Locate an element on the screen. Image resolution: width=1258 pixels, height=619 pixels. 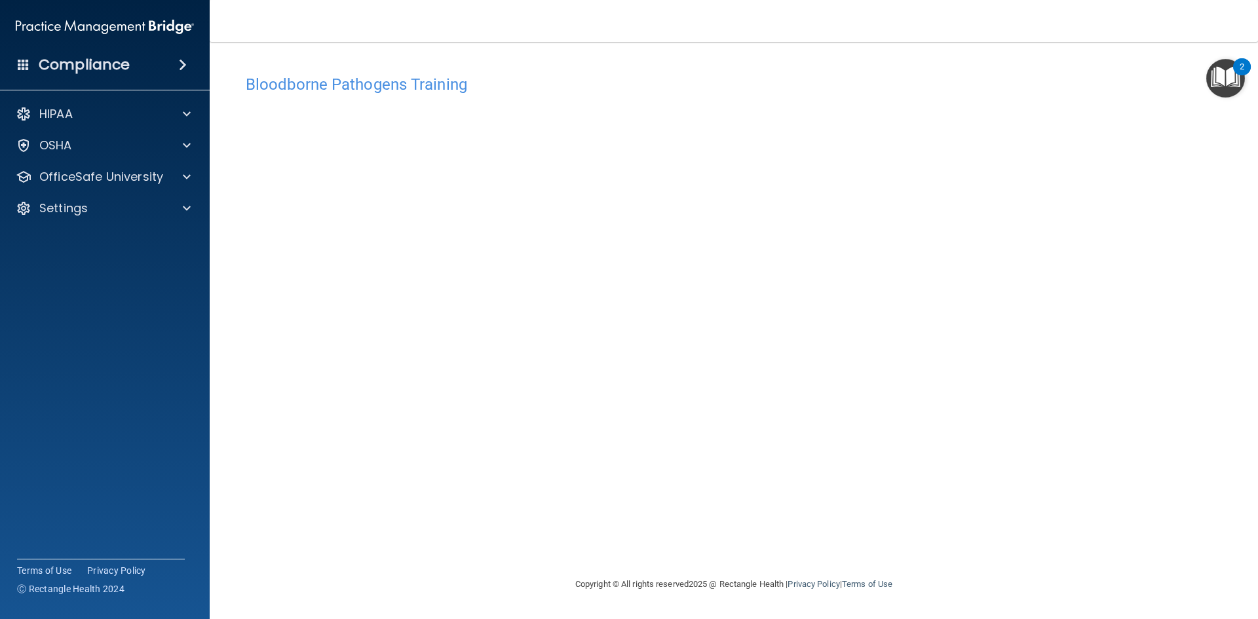
h4: Compliance is located at coordinates (84, 65).